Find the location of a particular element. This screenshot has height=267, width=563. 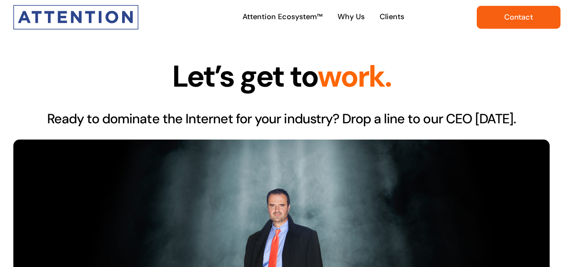

a: Contact is located at coordinates (518, 17).